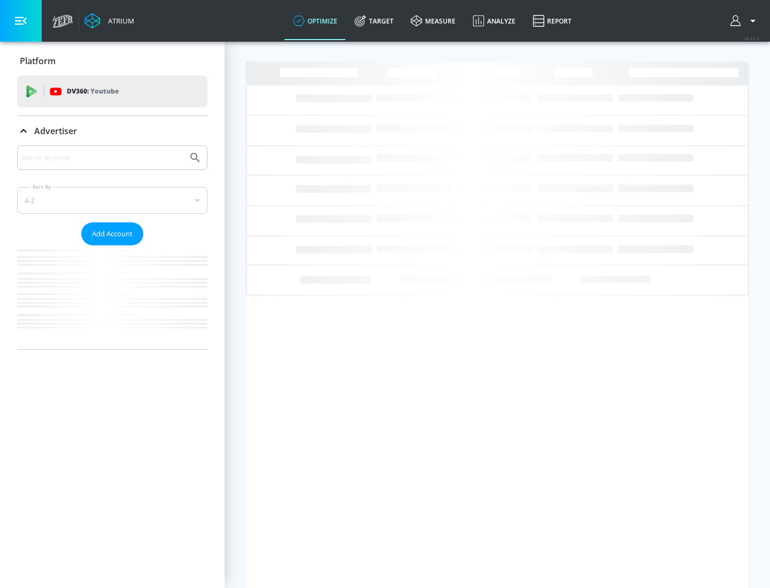 The image size is (770, 588). I want to click on p: DV360:, so click(93, 91).